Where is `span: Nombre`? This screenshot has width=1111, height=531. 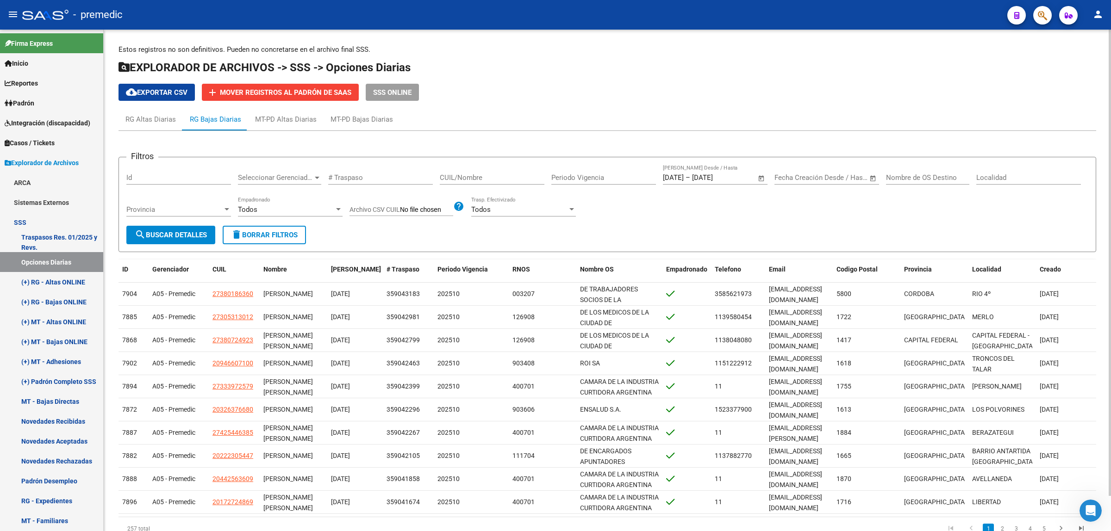
span: Nombre is located at coordinates (275, 269).